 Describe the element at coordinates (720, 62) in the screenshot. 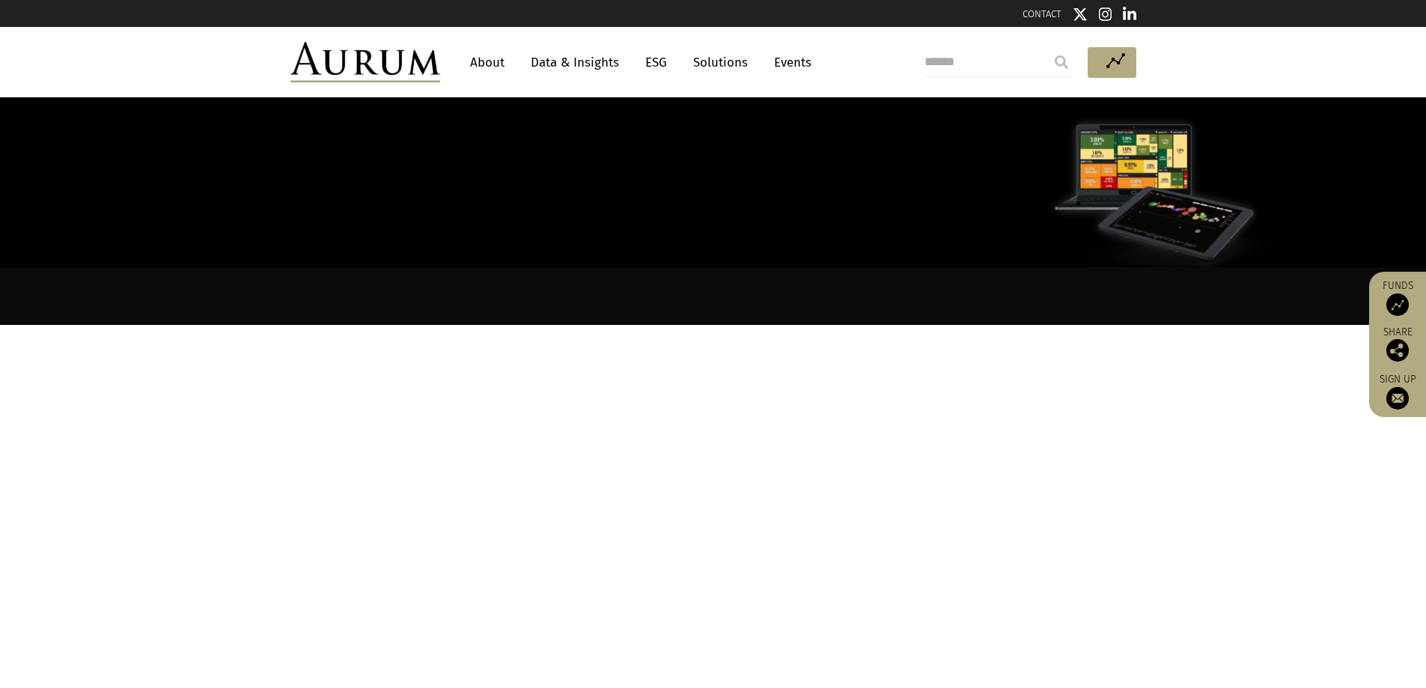

I see `a: Solutions` at that location.